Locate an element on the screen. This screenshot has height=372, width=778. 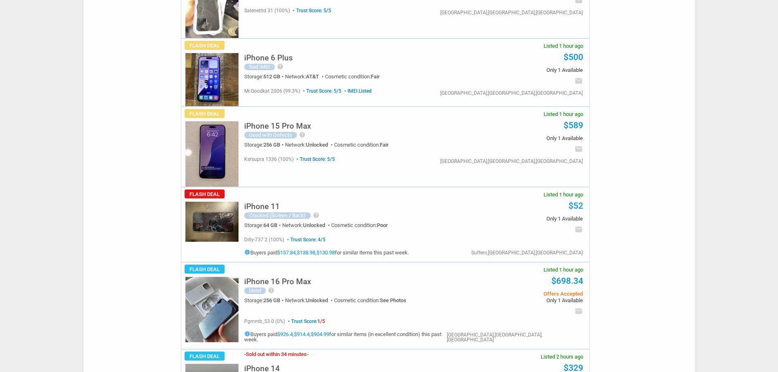
div: Used is located at coordinates (255, 291).